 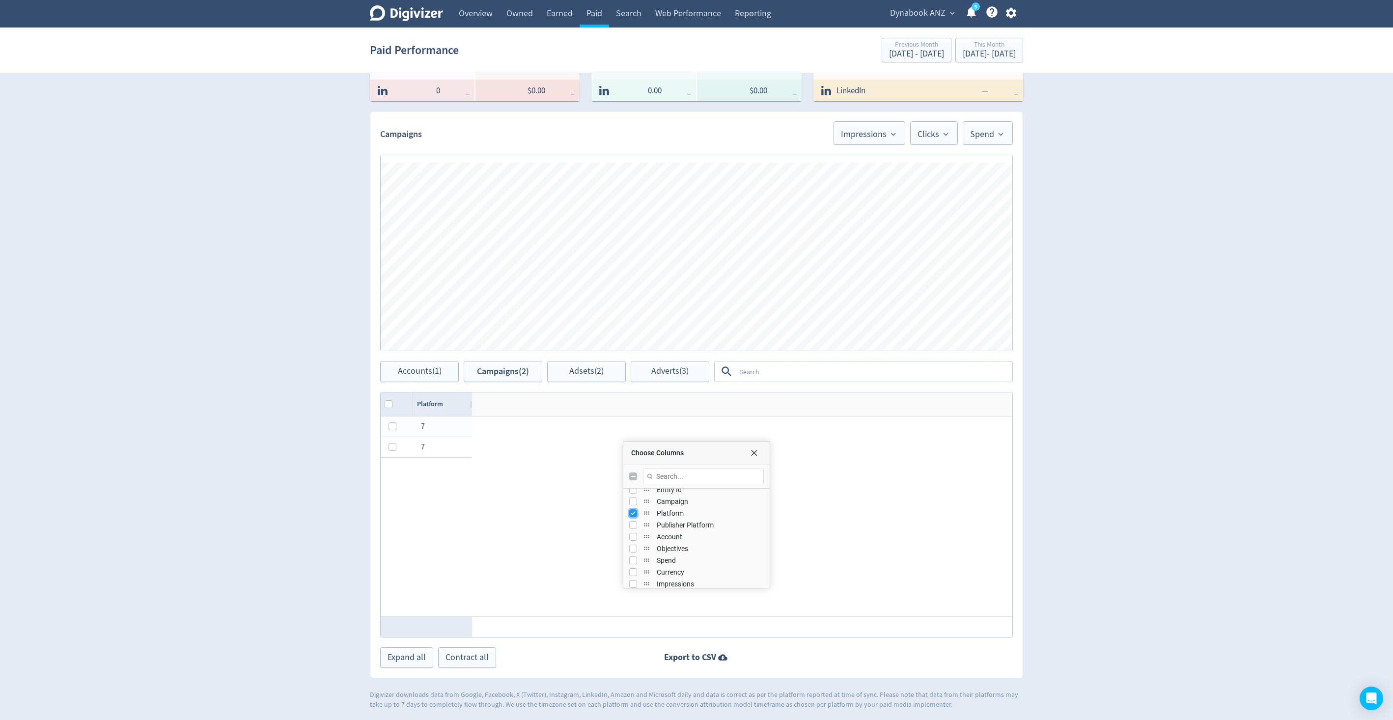 I want to click on span: Adsets (2), so click(x=586, y=371).